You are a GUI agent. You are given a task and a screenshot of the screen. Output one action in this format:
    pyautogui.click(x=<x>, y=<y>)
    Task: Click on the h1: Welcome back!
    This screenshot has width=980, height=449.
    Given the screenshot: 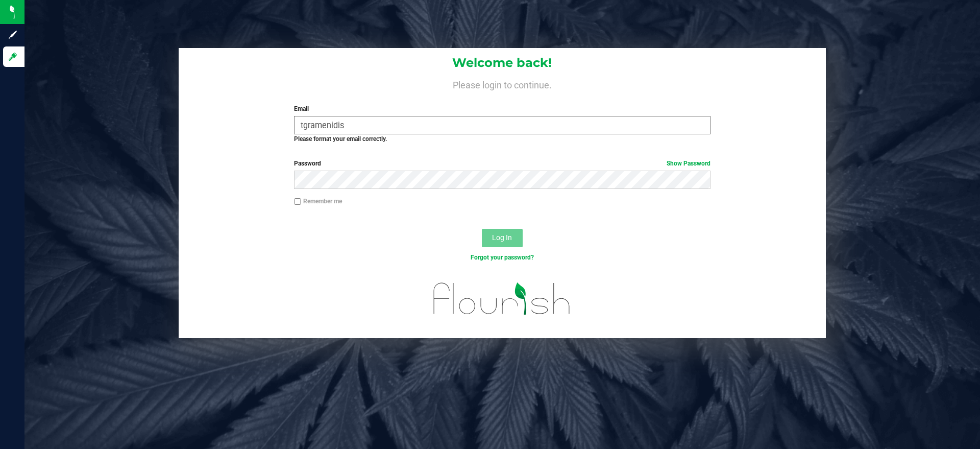 What is the action you would take?
    pyautogui.click(x=502, y=63)
    